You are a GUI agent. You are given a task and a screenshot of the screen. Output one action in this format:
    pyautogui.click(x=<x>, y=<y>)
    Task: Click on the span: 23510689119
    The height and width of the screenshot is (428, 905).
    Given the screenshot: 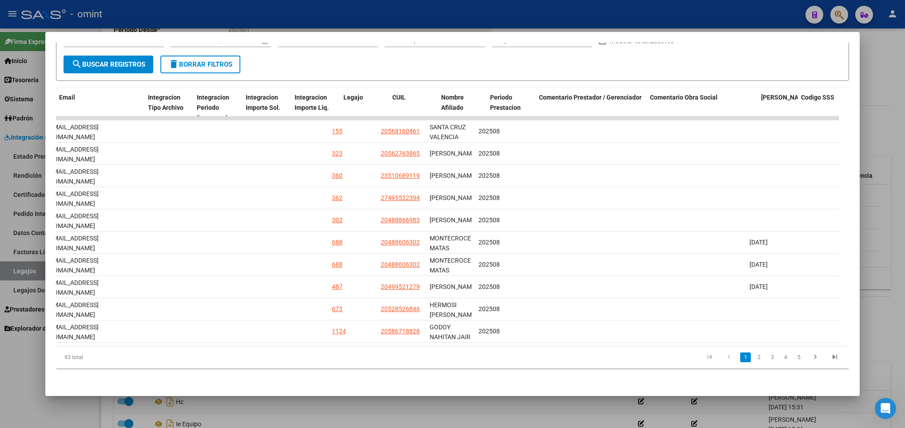 What is the action you would take?
    pyautogui.click(x=400, y=176)
    